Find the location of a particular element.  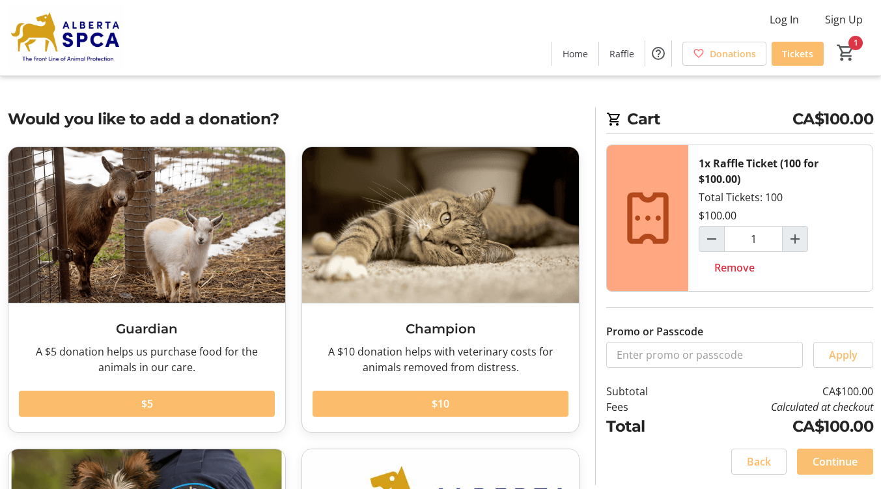

span: Apply is located at coordinates (844, 355).